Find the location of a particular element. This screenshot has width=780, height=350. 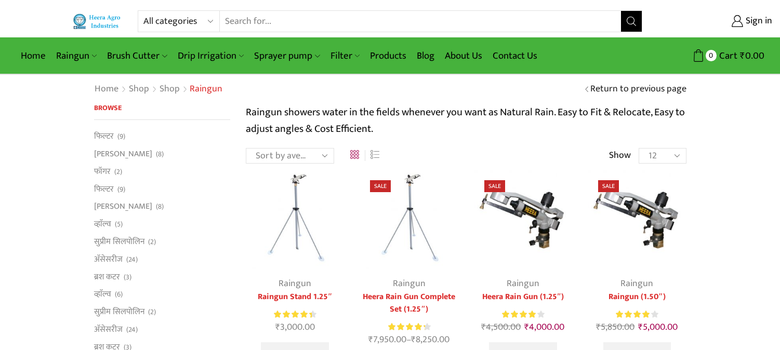

a: Return to previous page is located at coordinates (638, 89).